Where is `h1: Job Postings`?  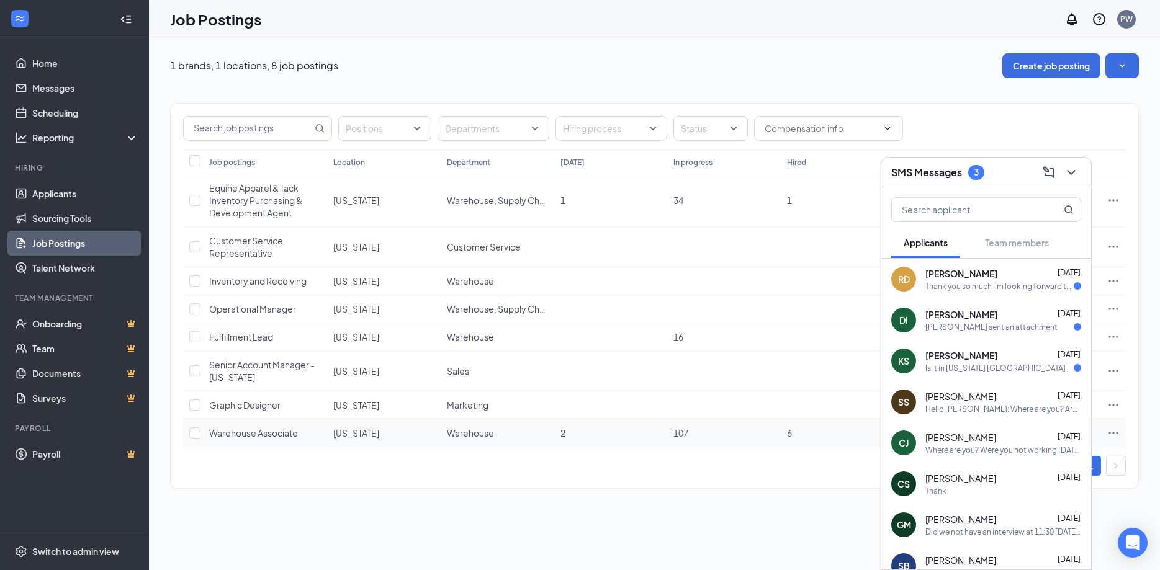 h1: Job Postings is located at coordinates (215, 19).